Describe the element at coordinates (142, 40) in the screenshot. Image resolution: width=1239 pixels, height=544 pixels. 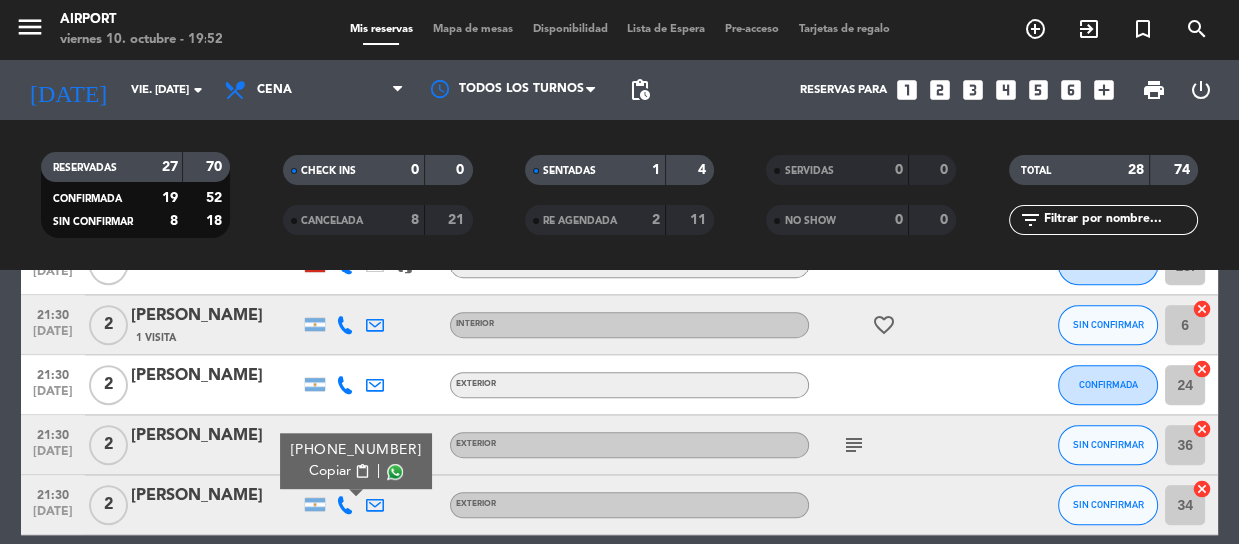
I see `div: viernes 10. octubre - 19:52` at that location.